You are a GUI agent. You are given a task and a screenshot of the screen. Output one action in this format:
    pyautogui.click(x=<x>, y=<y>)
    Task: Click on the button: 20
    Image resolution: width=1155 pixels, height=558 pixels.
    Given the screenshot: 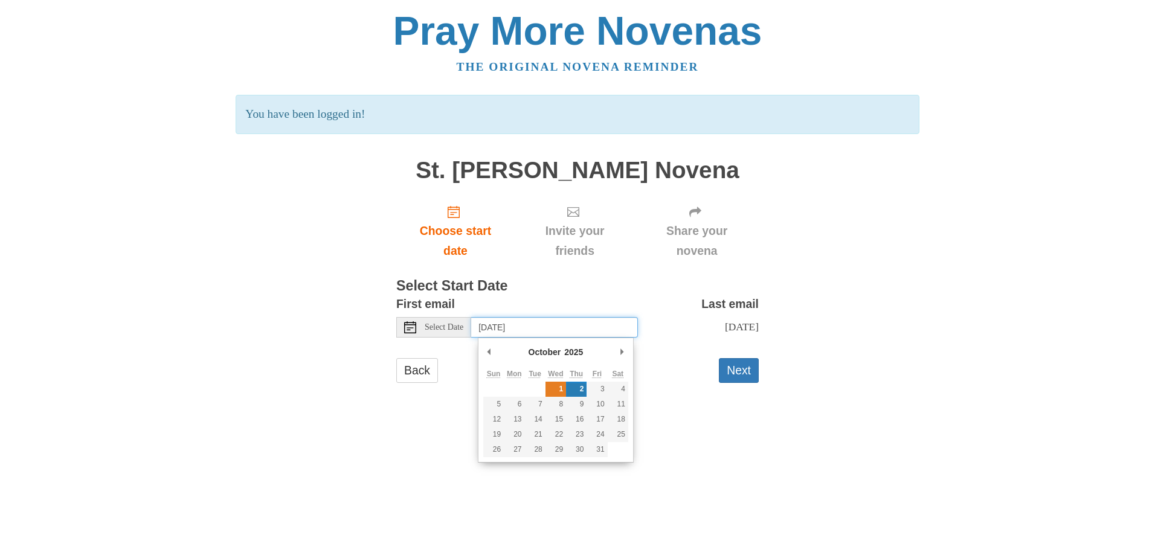 What is the action you would take?
    pyautogui.click(x=514, y=435)
    